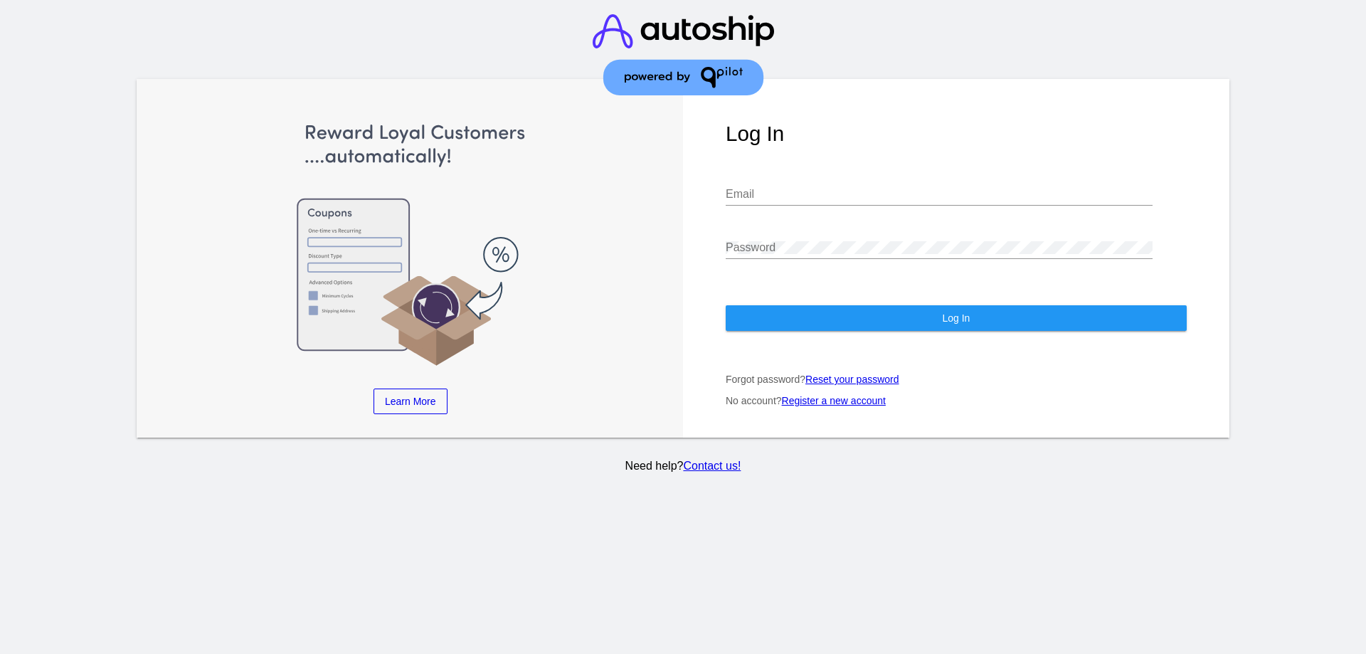  What do you see at coordinates (411, 401) in the screenshot?
I see `span: Learn More` at bounding box center [411, 401].